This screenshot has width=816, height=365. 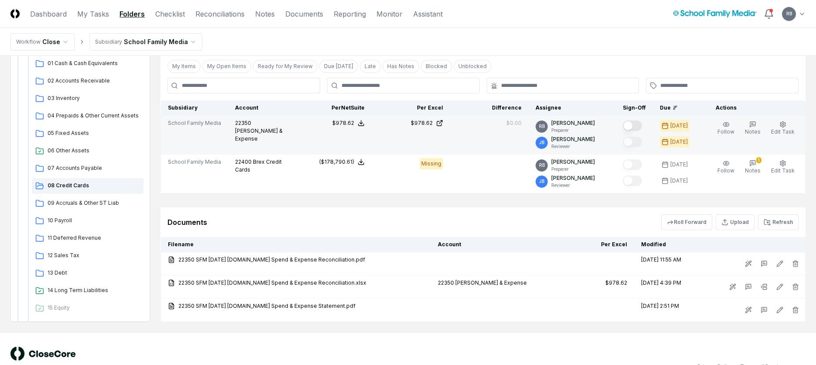 I want to click on button: Roll Forward, so click(x=686, y=222).